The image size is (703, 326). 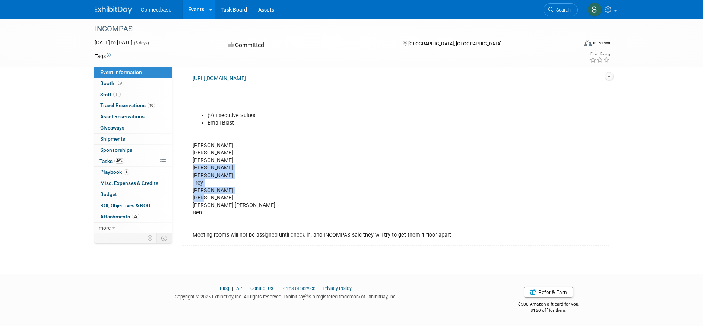 I want to click on span: 10, so click(x=151, y=105).